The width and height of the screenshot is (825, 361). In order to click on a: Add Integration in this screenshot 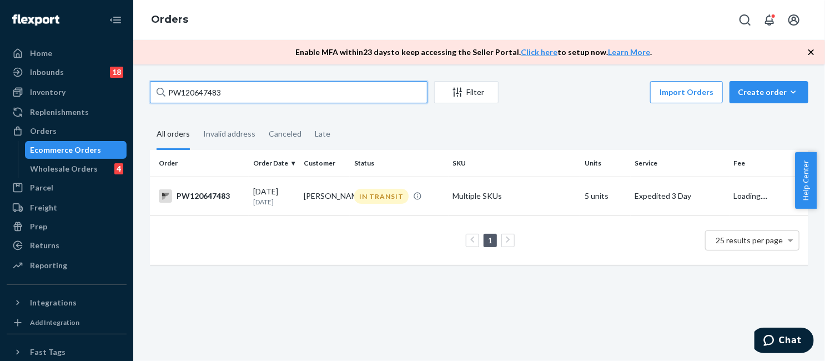, I will do `click(67, 322)`.